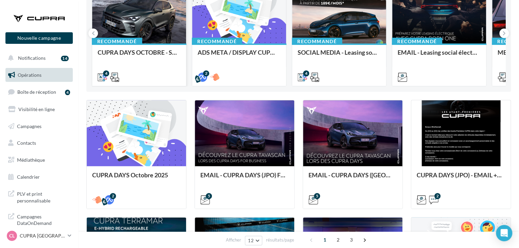  I want to click on span: Campagnes DataOnDemand, so click(44, 219).